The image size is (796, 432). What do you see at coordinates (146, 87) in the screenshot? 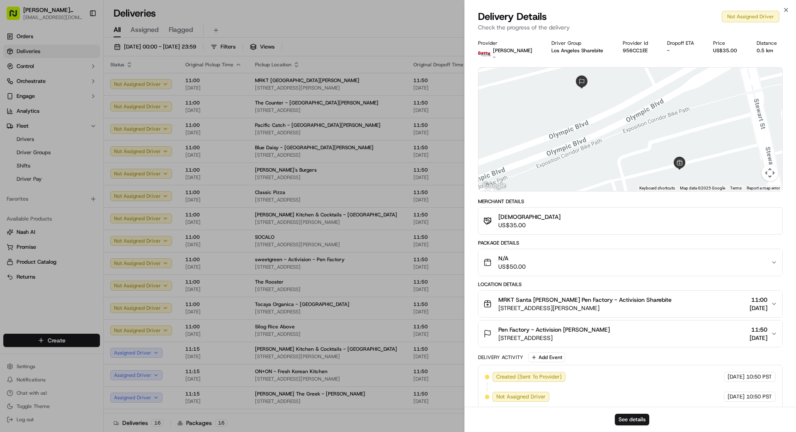
I see `button: Start new chat` at bounding box center [146, 87].